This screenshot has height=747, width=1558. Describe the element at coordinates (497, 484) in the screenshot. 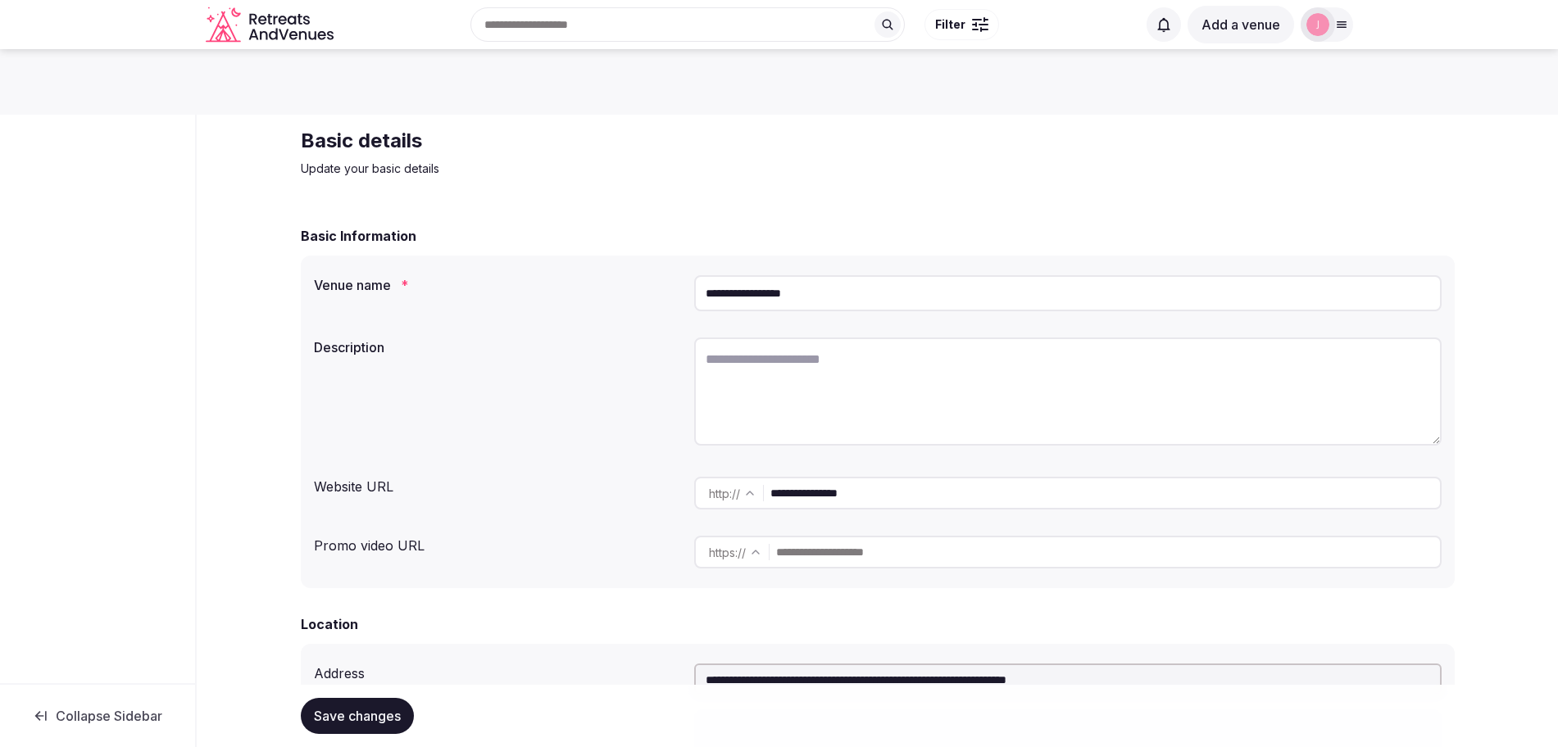

I see `div: Website URL` at that location.